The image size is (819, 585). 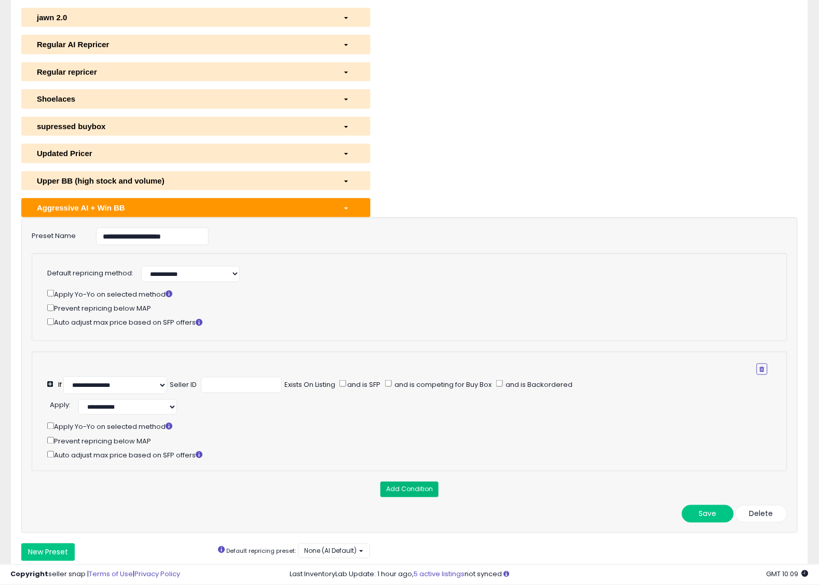 I want to click on button: Upper BB (high stock and volume), so click(x=196, y=181).